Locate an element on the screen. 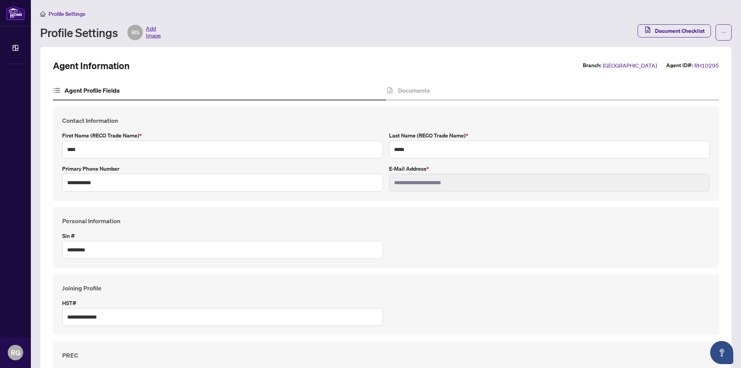 Image resolution: width=741 pixels, height=368 pixels. label: Primary Phone Number is located at coordinates (222, 169).